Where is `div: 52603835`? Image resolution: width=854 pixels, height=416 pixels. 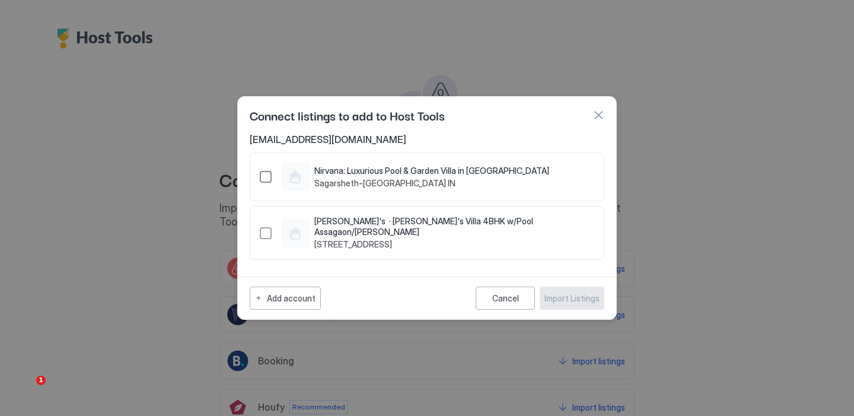
div: 52603835 is located at coordinates (427, 232).